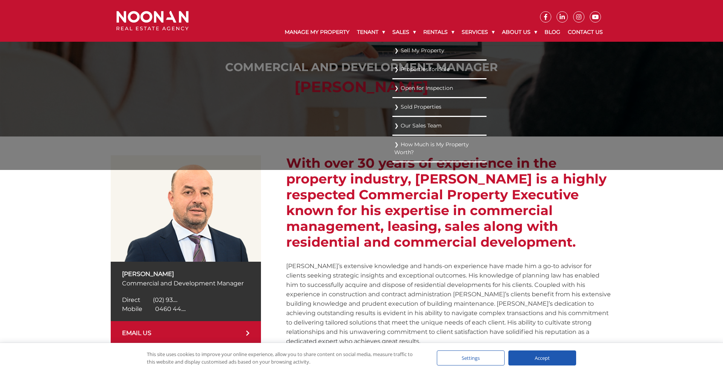 Image resolution: width=723 pixels, height=373 pixels. I want to click on a: Sell My Property, so click(439, 50).